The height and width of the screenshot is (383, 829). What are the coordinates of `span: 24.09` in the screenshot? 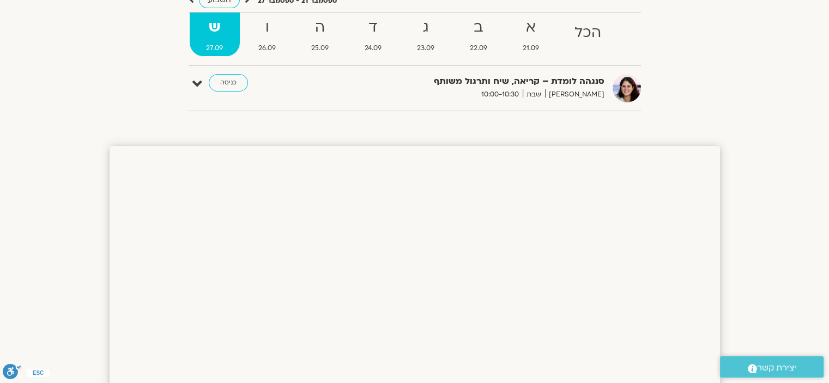 It's located at (373, 48).